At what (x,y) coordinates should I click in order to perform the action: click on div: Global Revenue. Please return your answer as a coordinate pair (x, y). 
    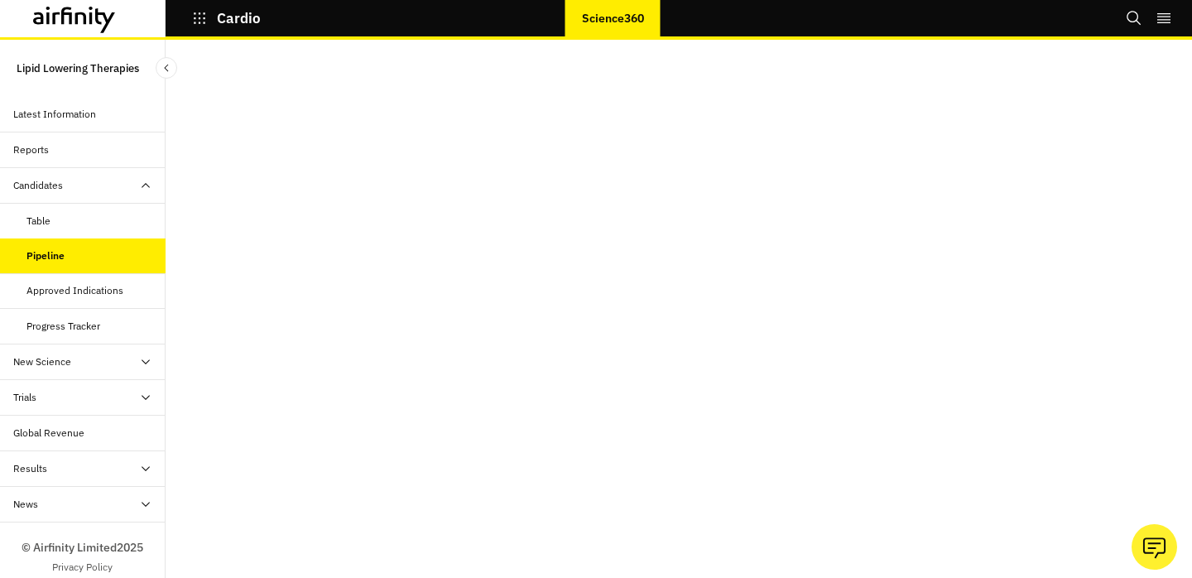
    Looking at the image, I should click on (49, 433).